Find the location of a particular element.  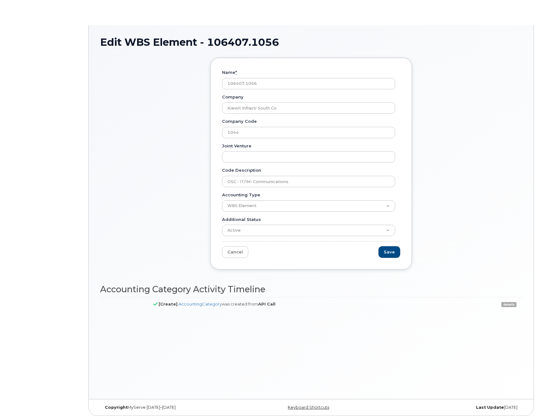

label: Joint Venture is located at coordinates (236, 146).